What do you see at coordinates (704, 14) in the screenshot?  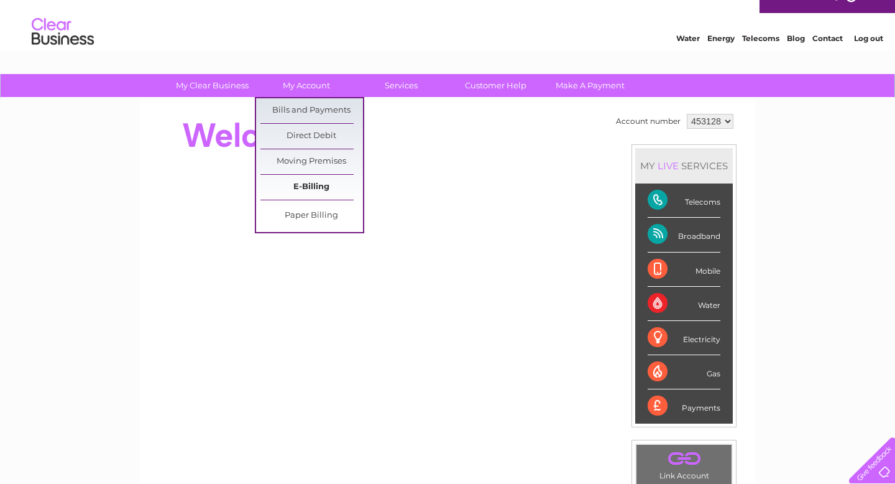 I see `span: 0333 014 3131` at bounding box center [704, 14].